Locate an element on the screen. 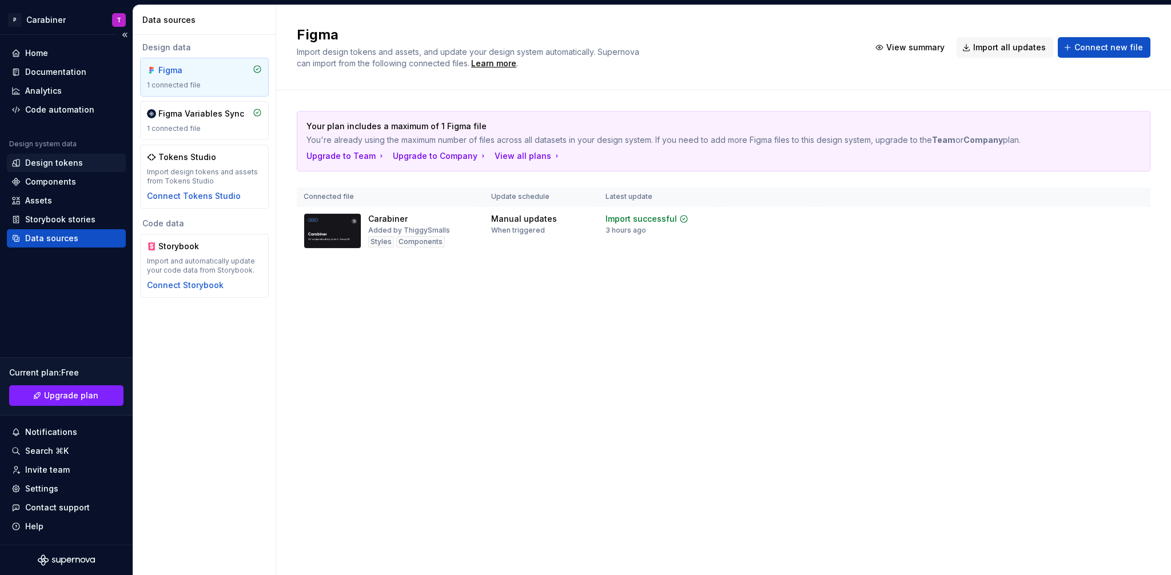 This screenshot has width=1171, height=575. span: View summary is located at coordinates (915, 47).